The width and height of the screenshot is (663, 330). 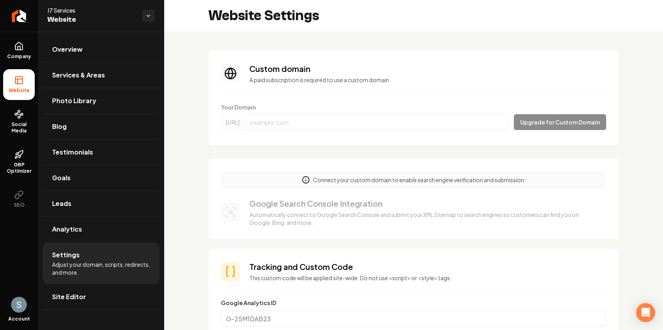 I want to click on span: Blog, so click(x=59, y=126).